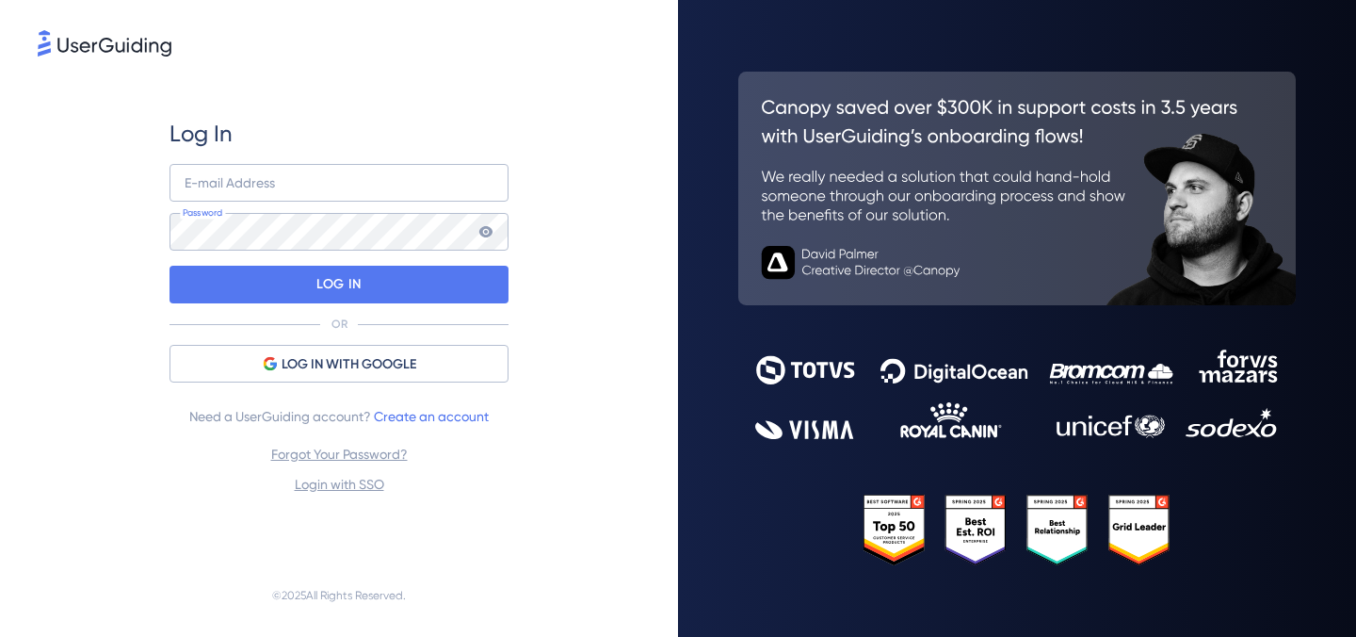  What do you see at coordinates (105, 43) in the screenshot?
I see `img: 8faab4ba6bc7696a72372aa768b0286c.svg` at bounding box center [105, 43].